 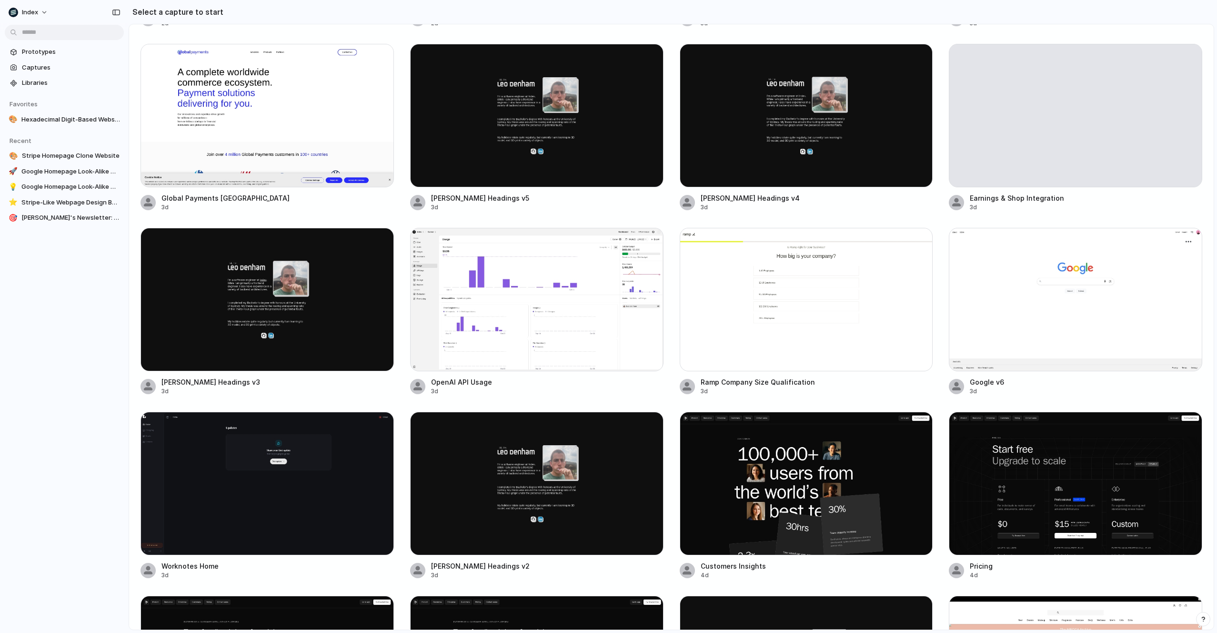 What do you see at coordinates (758, 382) in the screenshot?
I see `div: Ramp Company Size Qualification` at bounding box center [758, 382].